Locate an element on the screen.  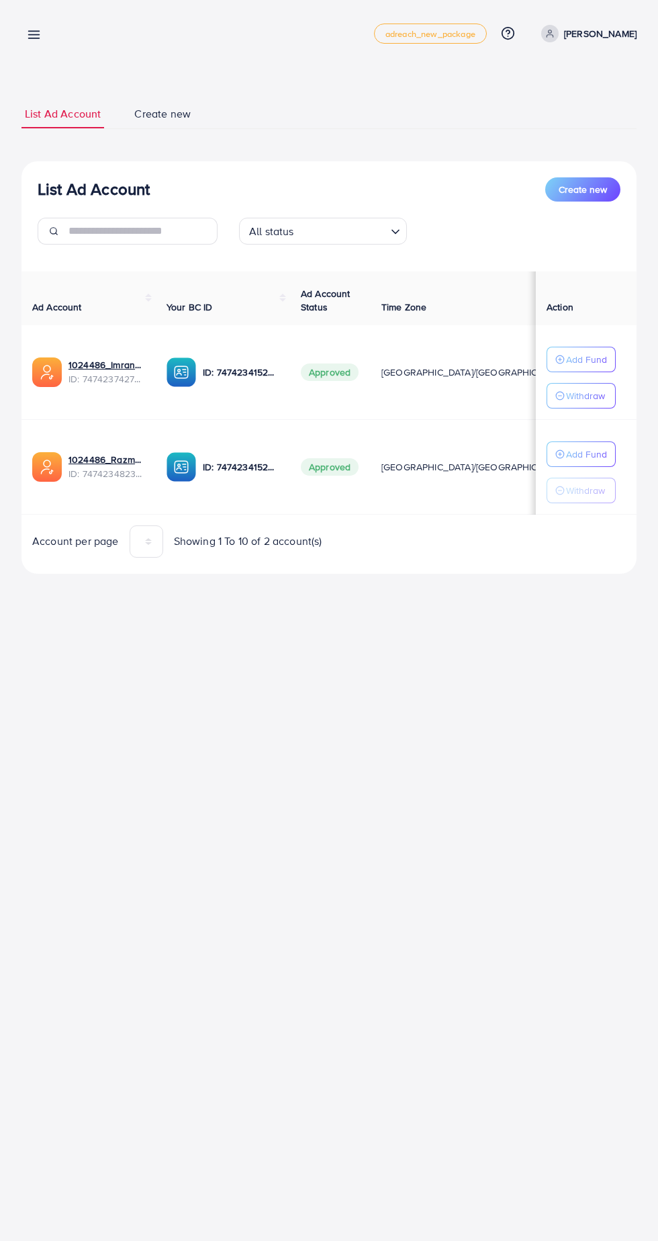
span: ID: 7474234823184416769 is located at coordinates (107, 474).